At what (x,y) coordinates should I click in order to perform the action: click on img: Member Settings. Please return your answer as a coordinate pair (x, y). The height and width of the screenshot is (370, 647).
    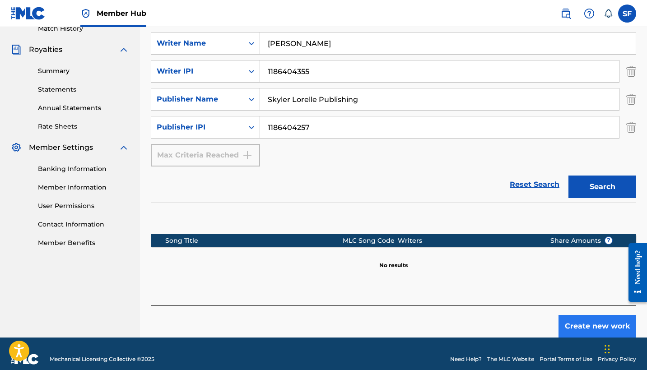
    Looking at the image, I should click on (16, 148).